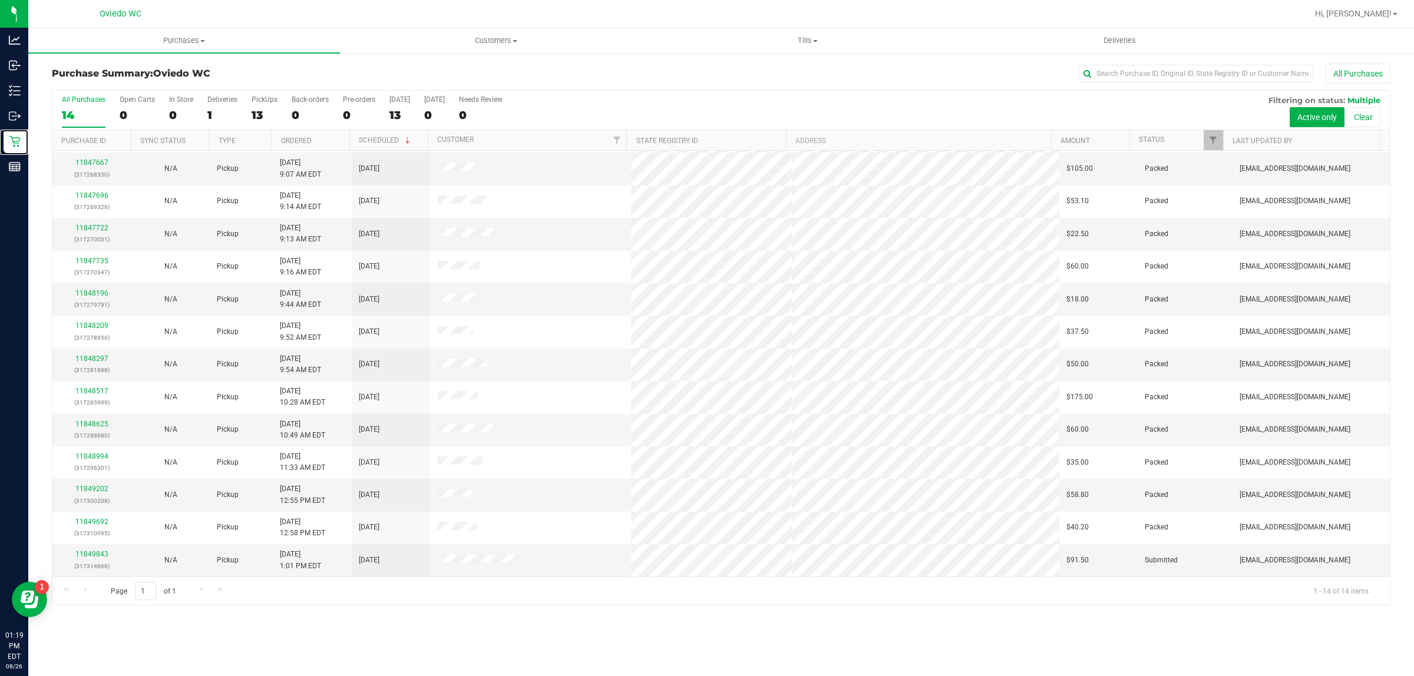 The image size is (1414, 676). I want to click on span: $50.00, so click(1077, 364).